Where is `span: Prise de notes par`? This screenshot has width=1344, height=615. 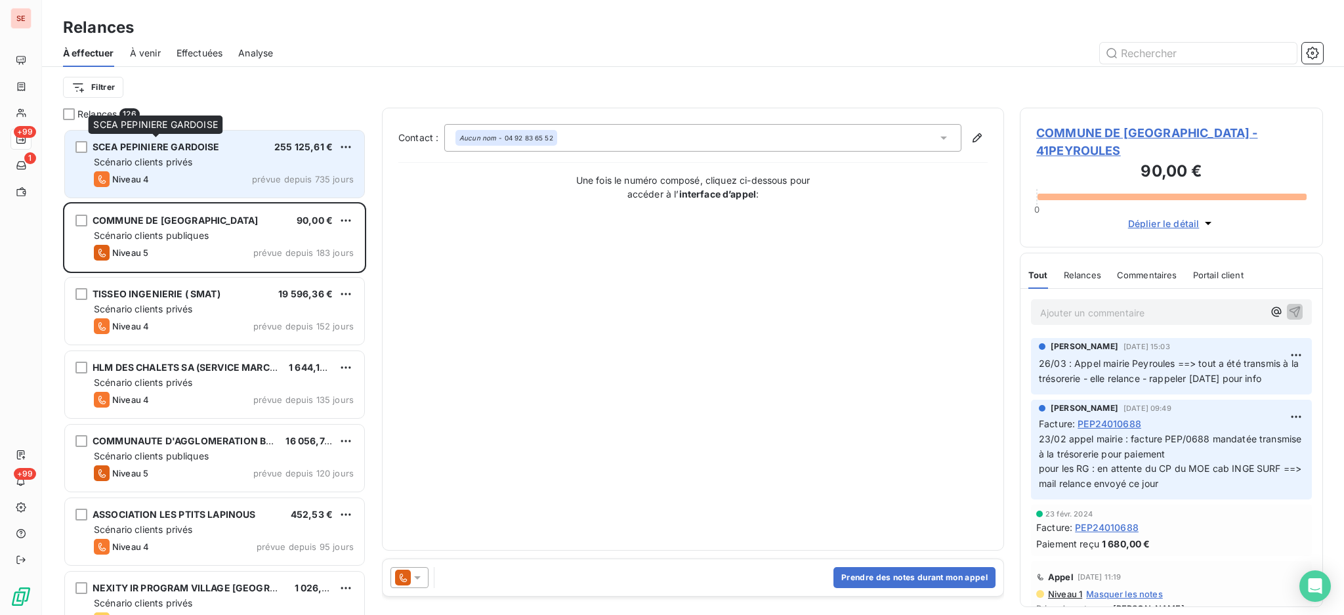
span: Prise de notes par is located at coordinates (1172, 609).